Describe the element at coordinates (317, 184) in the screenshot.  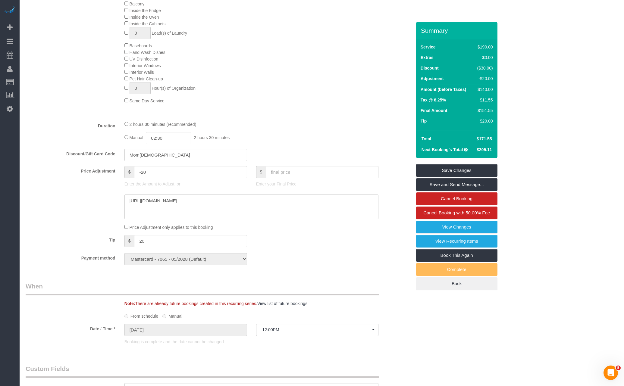
I see `p: Enter your Final Price` at that location.